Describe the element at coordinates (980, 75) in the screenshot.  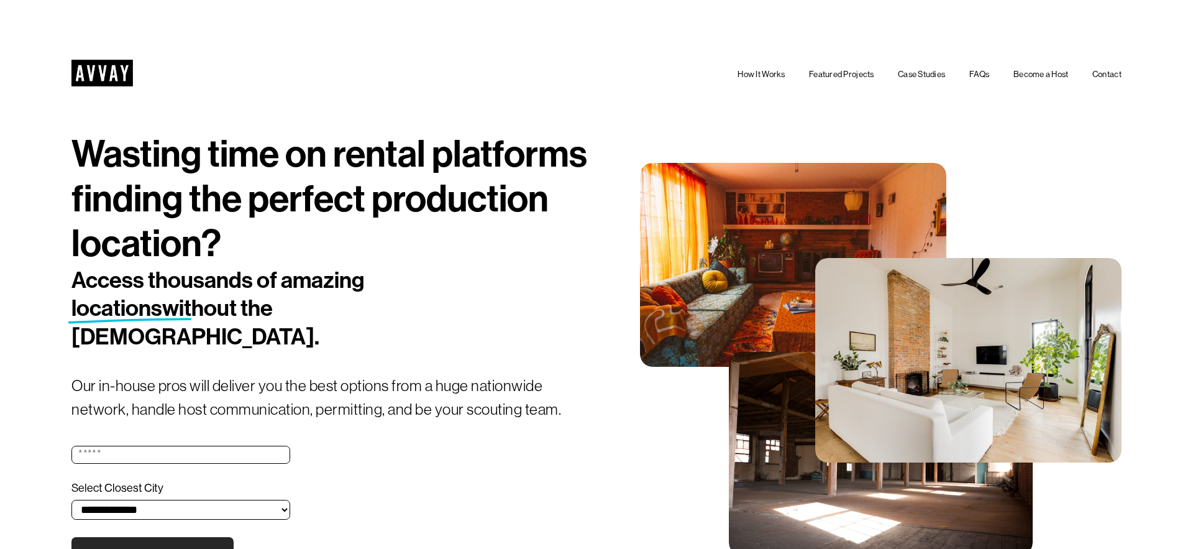
I see `a: FAQs` at that location.